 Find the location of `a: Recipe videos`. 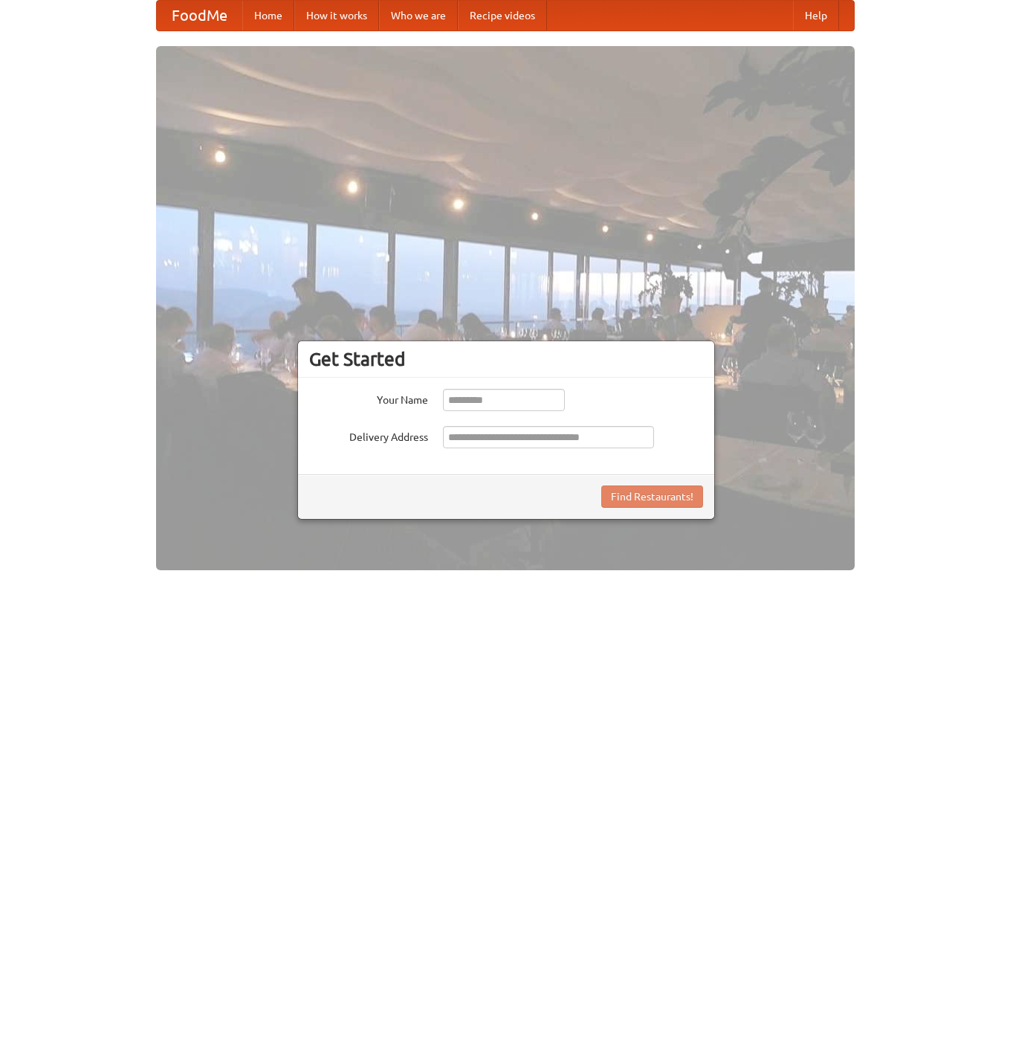

a: Recipe videos is located at coordinates (502, 16).